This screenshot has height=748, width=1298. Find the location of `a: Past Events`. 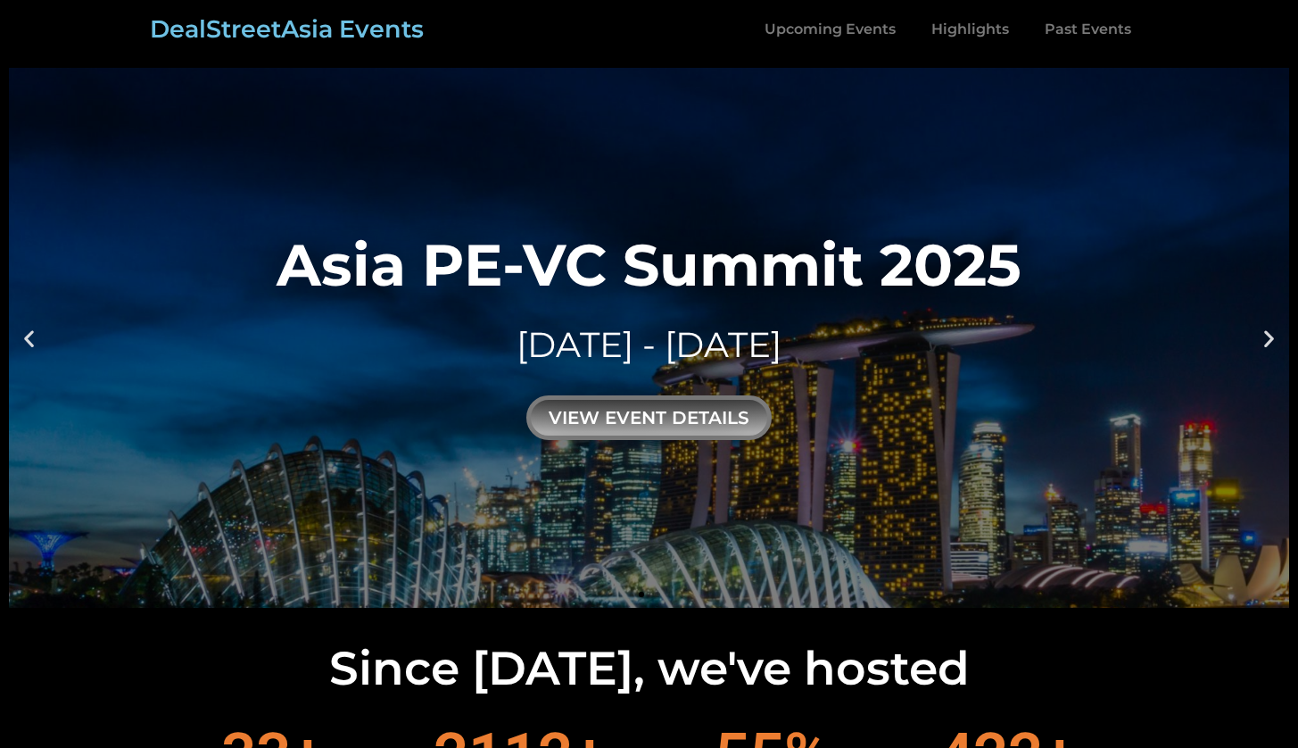

a: Past Events is located at coordinates (1087, 29).